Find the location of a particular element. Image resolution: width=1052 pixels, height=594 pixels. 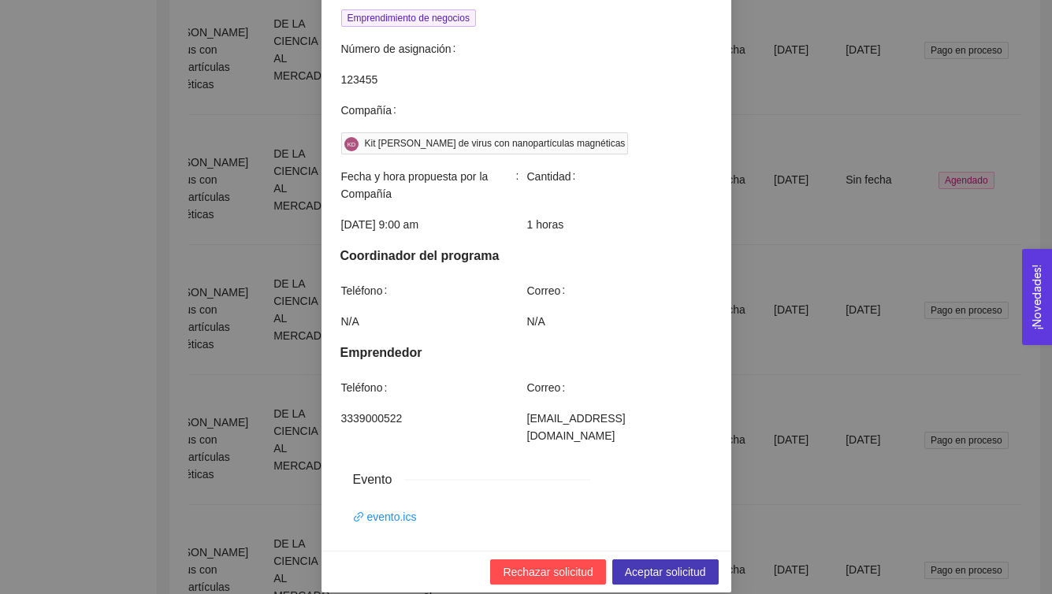

span: 123455 is located at coordinates (526, 80).